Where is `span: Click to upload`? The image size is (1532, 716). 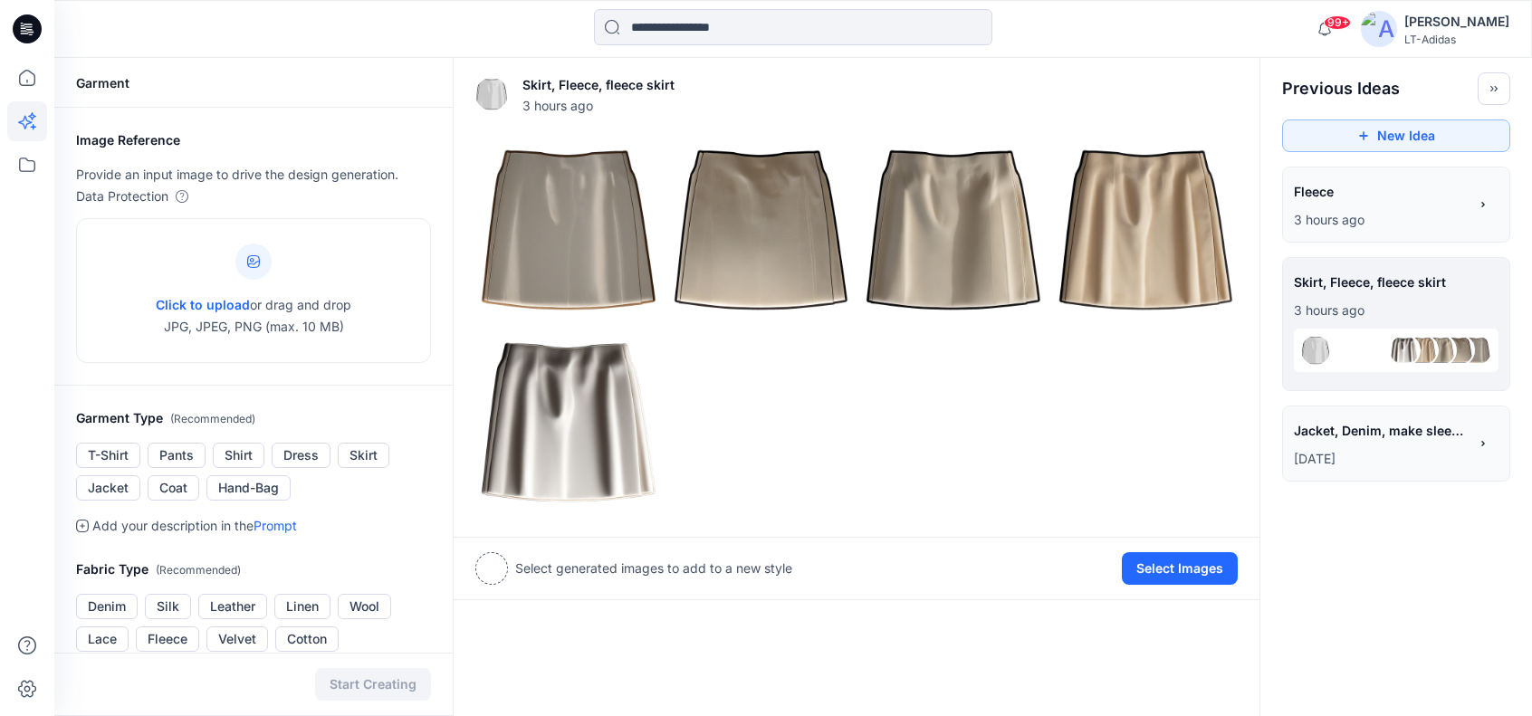
span: Click to upload is located at coordinates (203, 304).